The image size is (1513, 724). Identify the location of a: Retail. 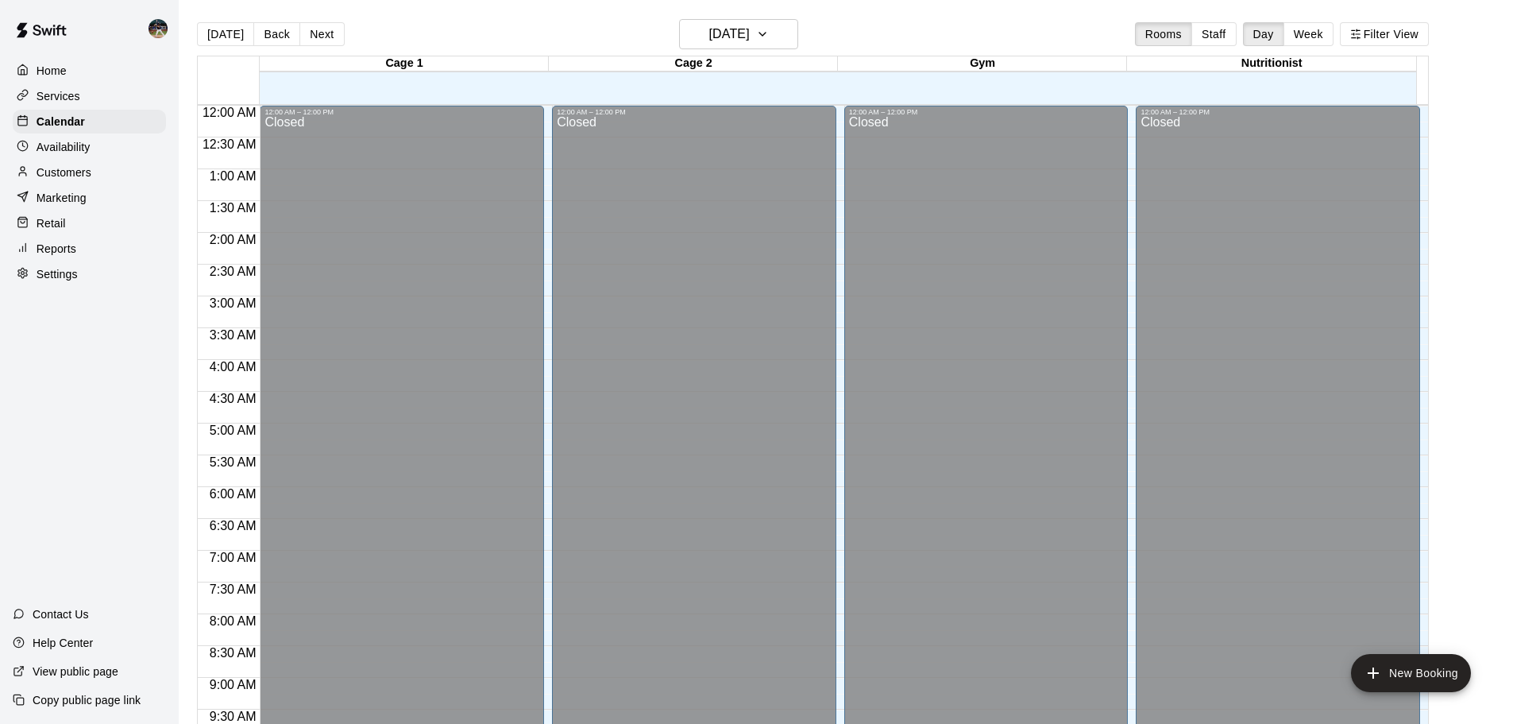
(89, 223).